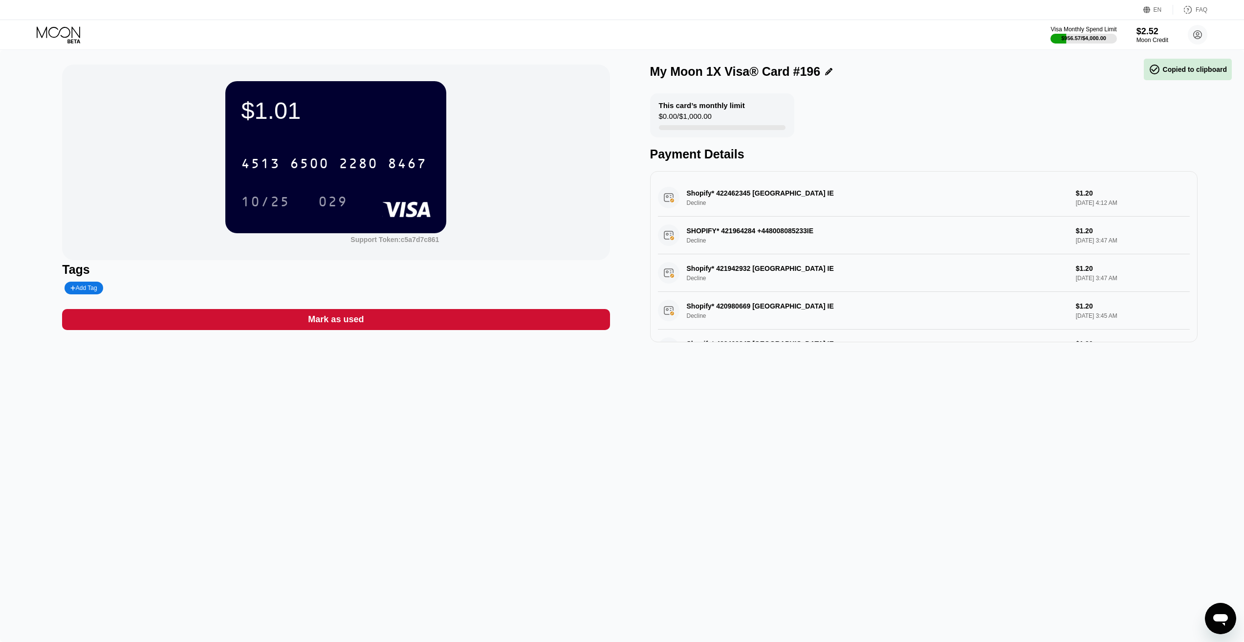 The height and width of the screenshot is (642, 1244). I want to click on div: $2.52Moon Credit, so click(1152, 35).